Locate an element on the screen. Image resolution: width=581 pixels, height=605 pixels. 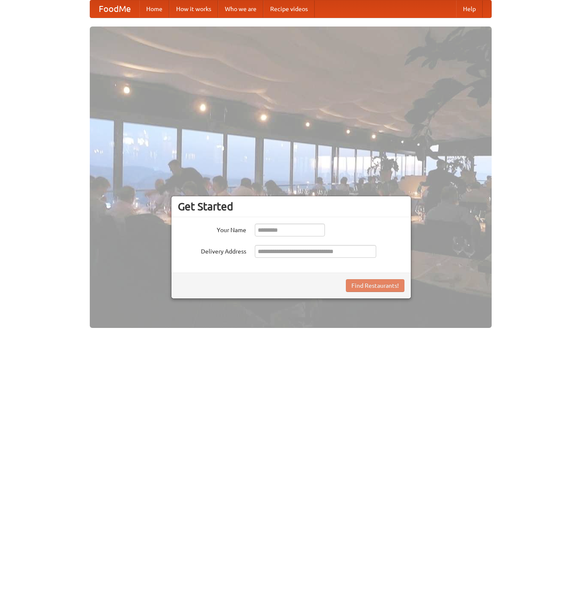
a: How it works is located at coordinates (194, 9).